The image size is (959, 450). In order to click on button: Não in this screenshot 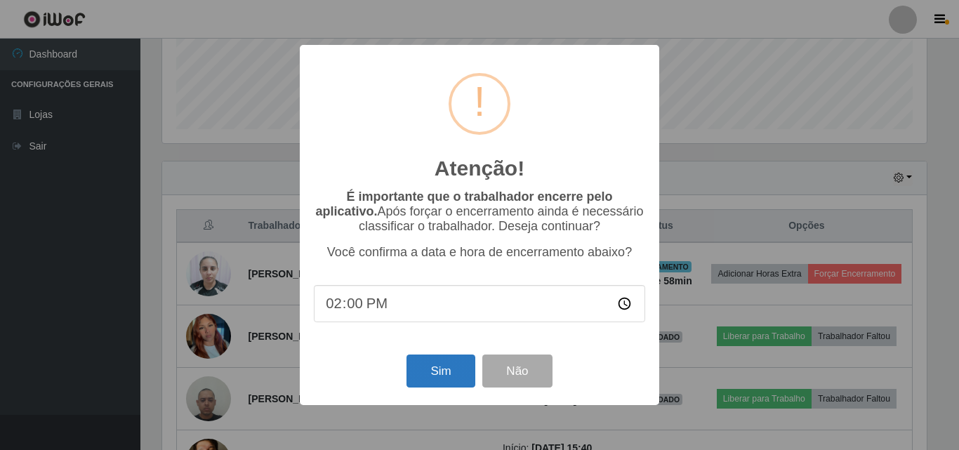, I will do `click(517, 371)`.